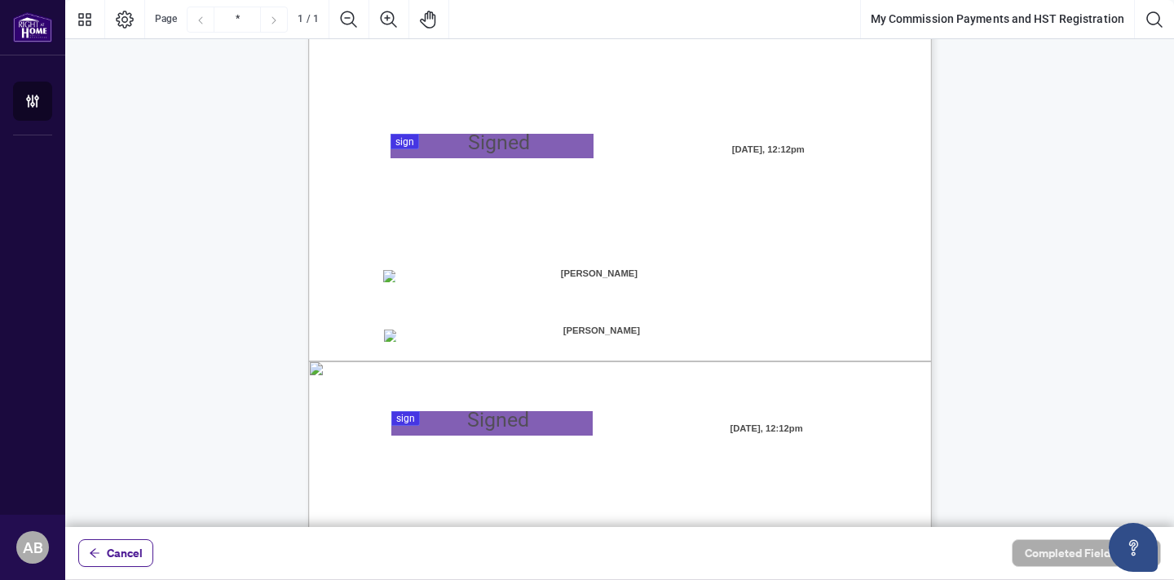  What do you see at coordinates (33, 27) in the screenshot?
I see `img: logo` at bounding box center [33, 27].